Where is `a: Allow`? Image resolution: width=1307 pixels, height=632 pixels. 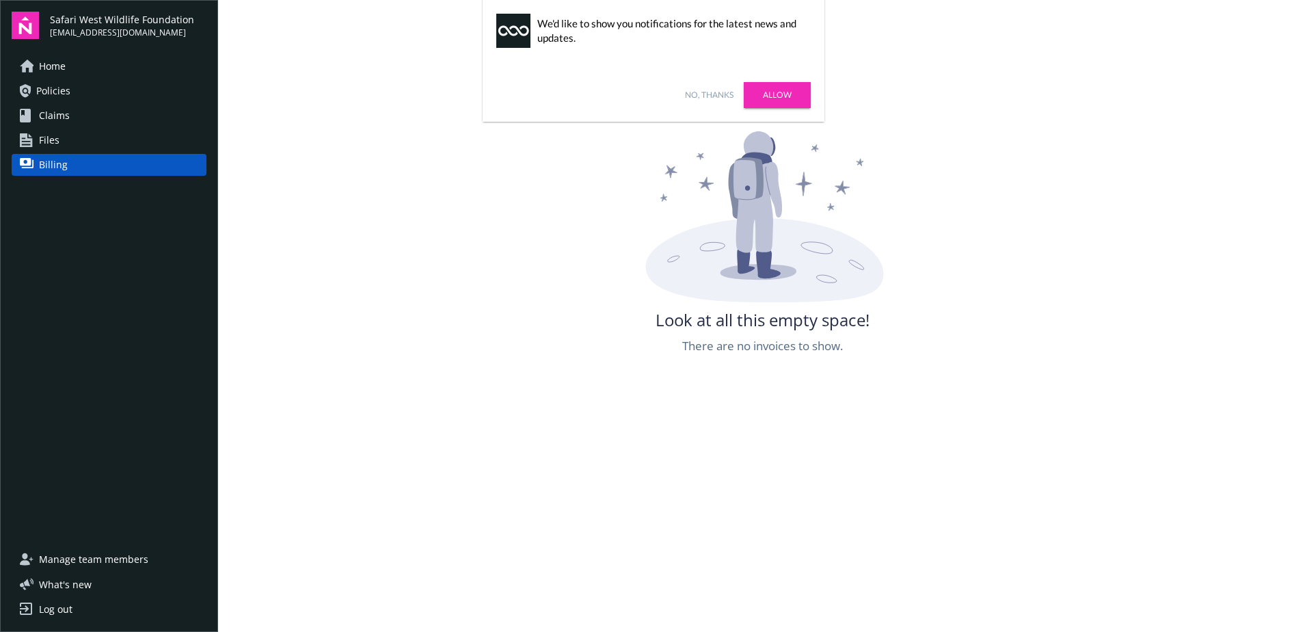 a: Allow is located at coordinates (777, 95).